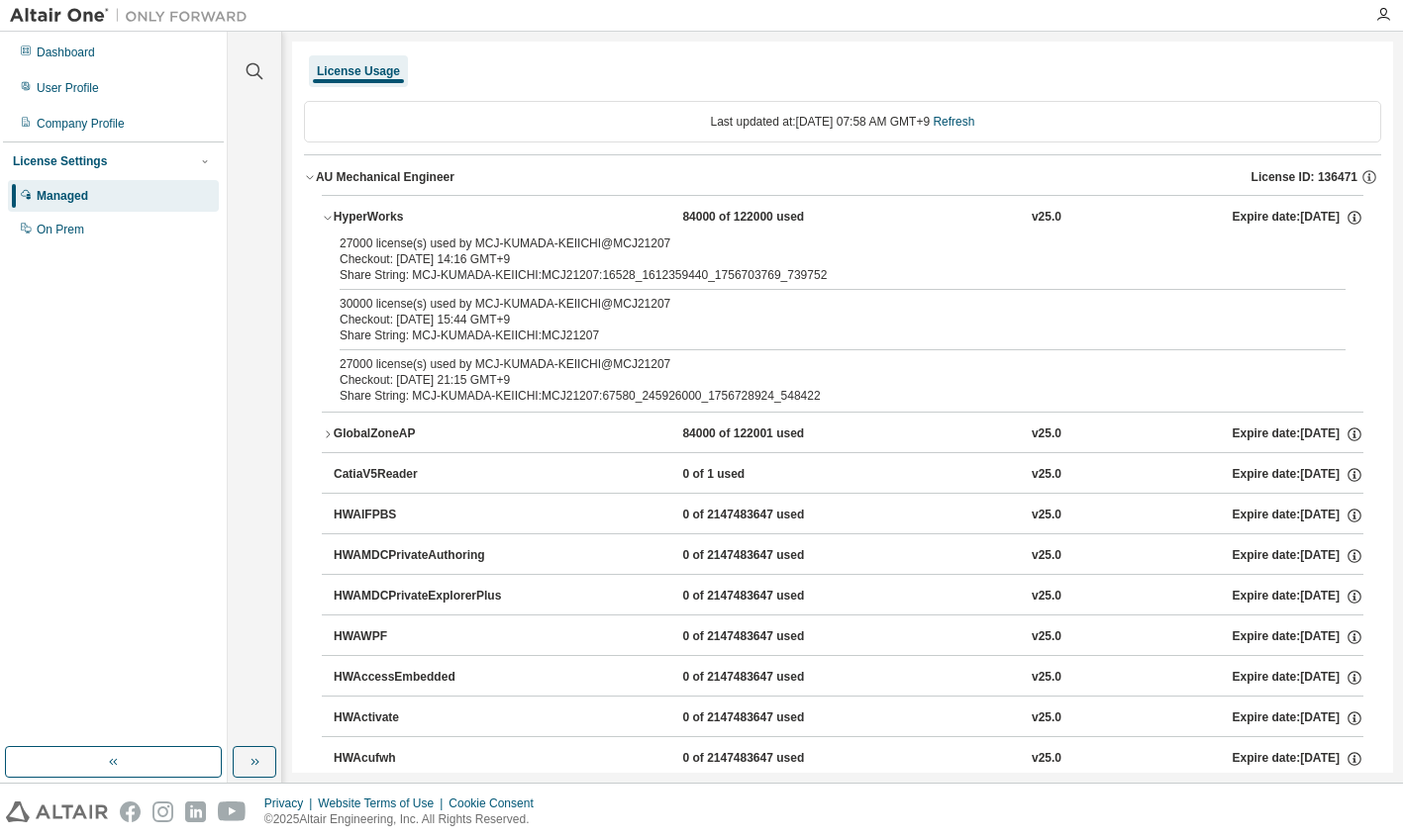 The image size is (1403, 840). What do you see at coordinates (423, 597) in the screenshot?
I see `div: HWAMDCPrivateExplorerPlus` at bounding box center [423, 597].